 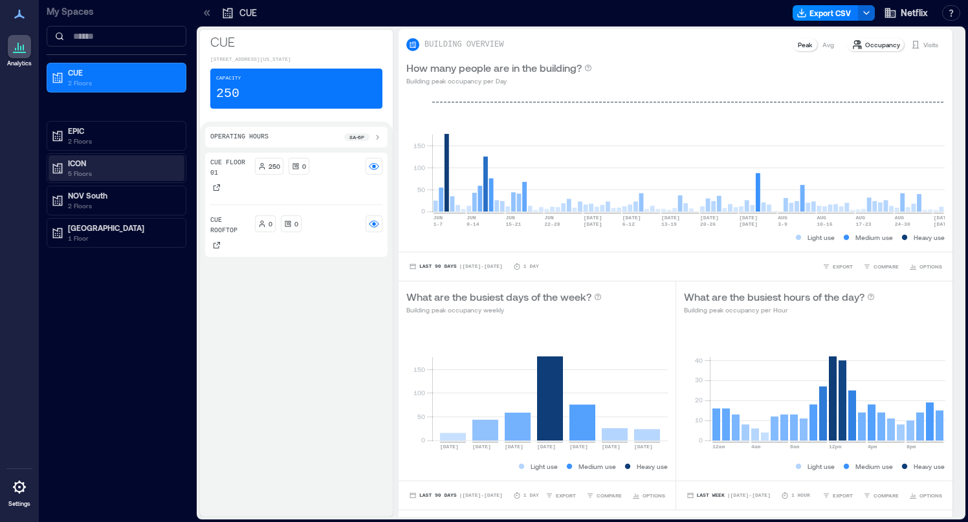 What do you see at coordinates (795, 447) in the screenshot?
I see `text: 8am` at bounding box center [795, 447].